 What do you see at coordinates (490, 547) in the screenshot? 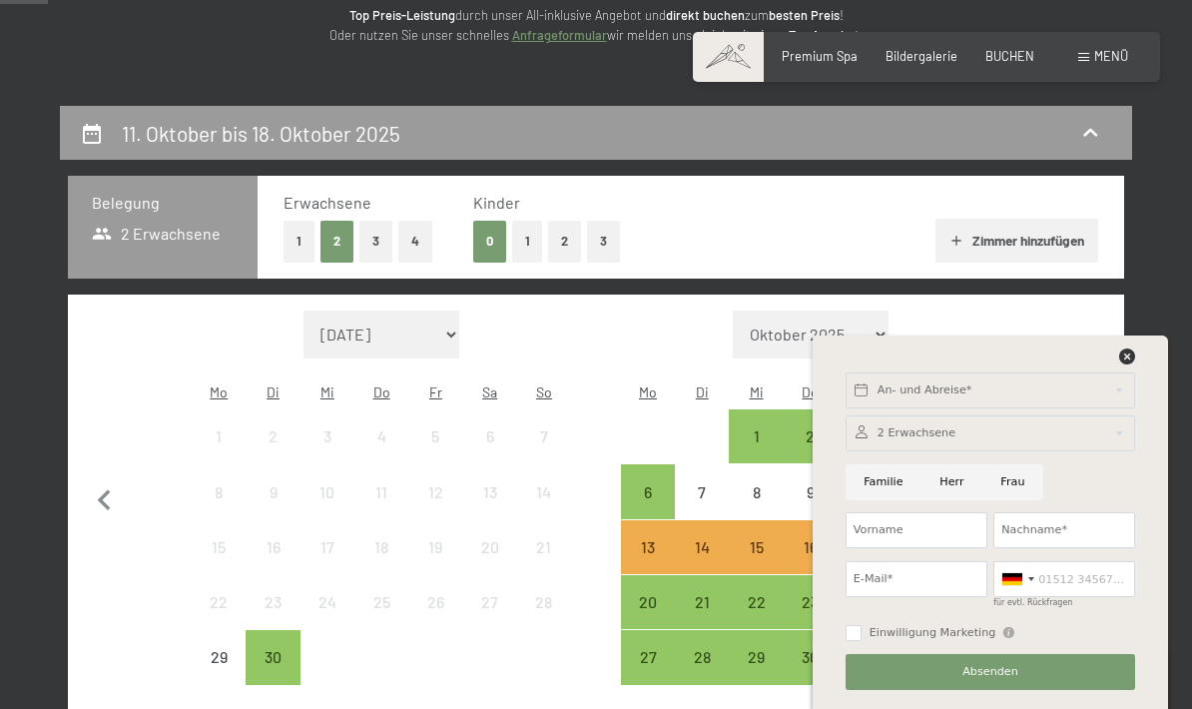
I see `div: Sat Sep 20 2025` at bounding box center [490, 547].